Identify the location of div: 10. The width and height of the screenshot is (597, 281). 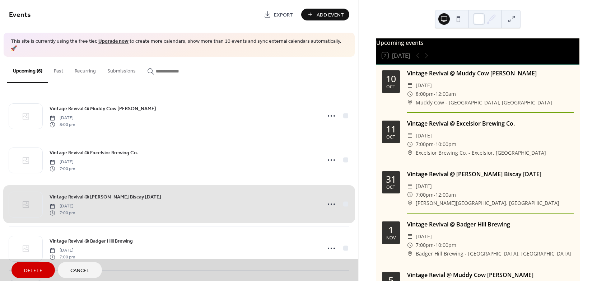
(391, 79).